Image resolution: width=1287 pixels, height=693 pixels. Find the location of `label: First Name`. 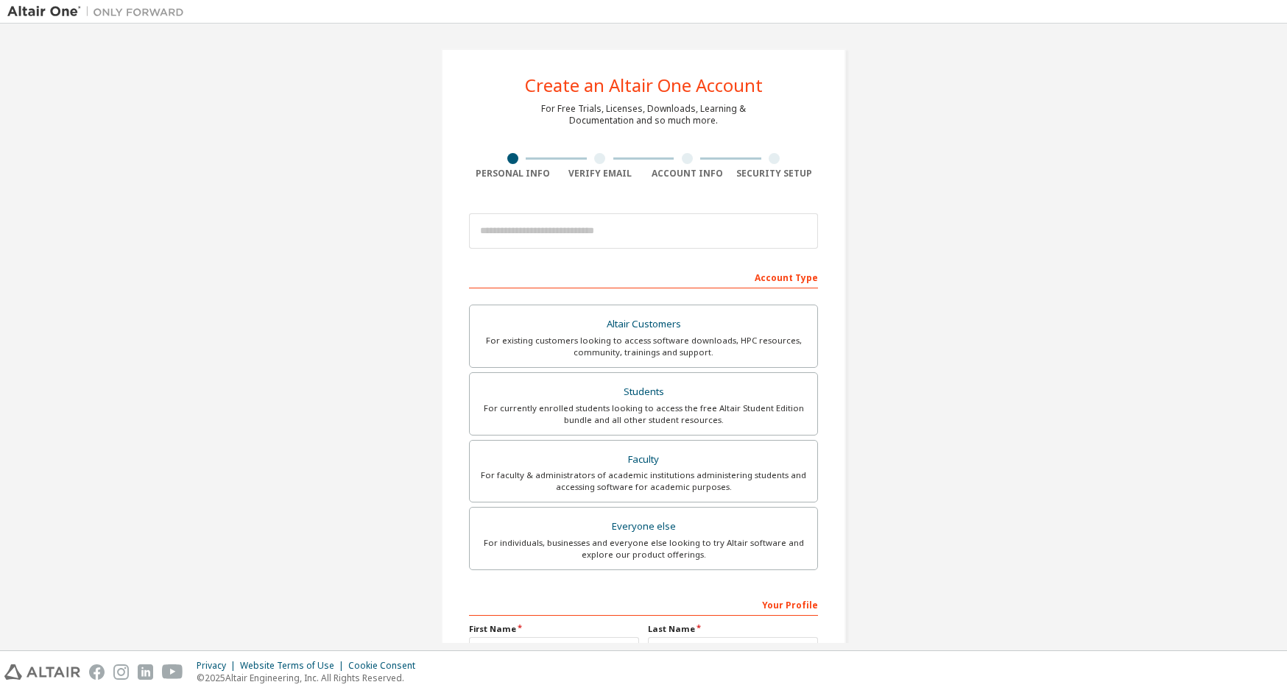

label: First Name is located at coordinates (554, 629).